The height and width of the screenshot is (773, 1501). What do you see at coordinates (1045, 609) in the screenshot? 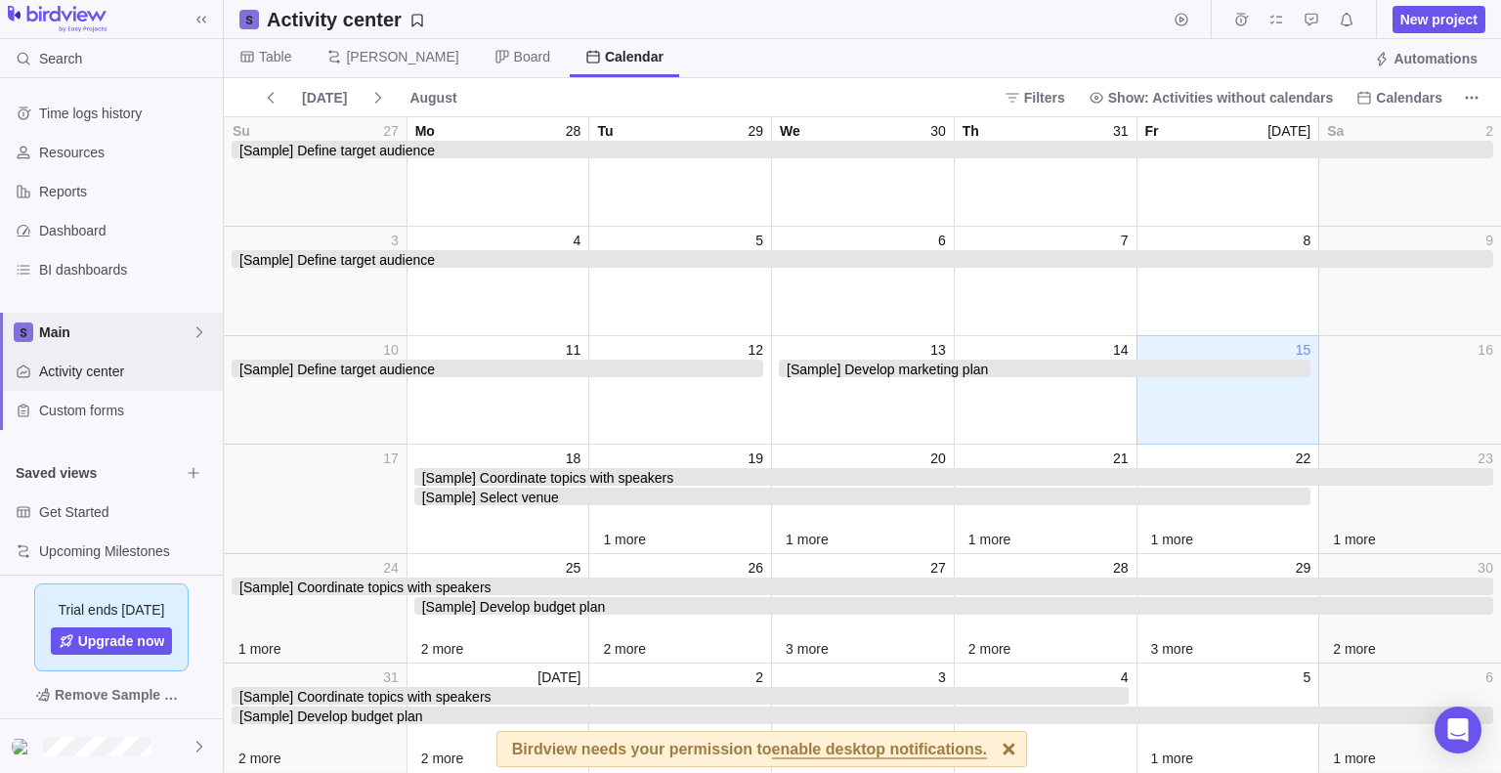
I see `div: day_28` at bounding box center [1045, 609].